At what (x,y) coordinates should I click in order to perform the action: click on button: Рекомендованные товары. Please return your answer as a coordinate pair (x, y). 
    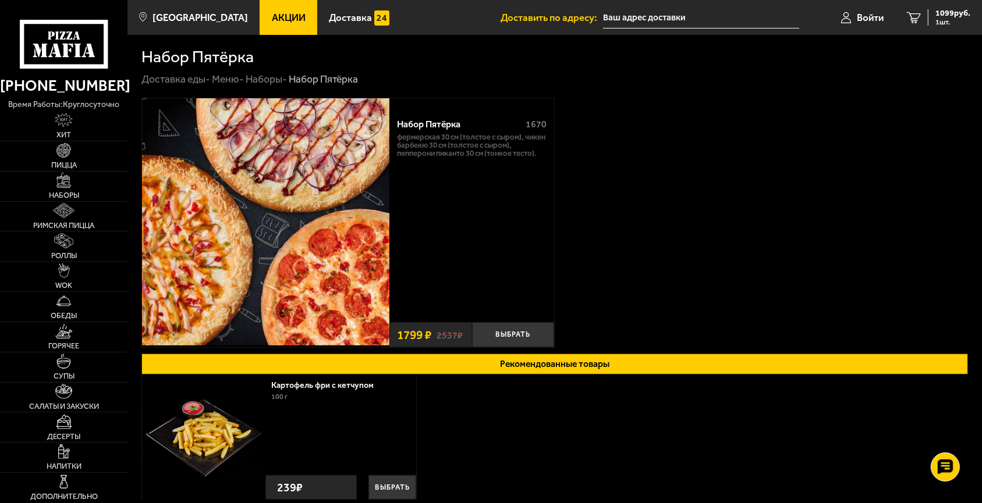
    Looking at the image, I should click on (555, 364).